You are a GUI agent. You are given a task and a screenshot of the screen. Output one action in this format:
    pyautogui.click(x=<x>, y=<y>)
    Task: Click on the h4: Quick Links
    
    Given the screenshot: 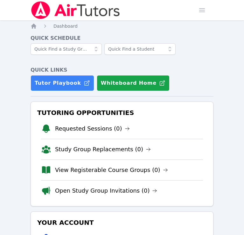 What is the action you would take?
    pyautogui.click(x=122, y=70)
    